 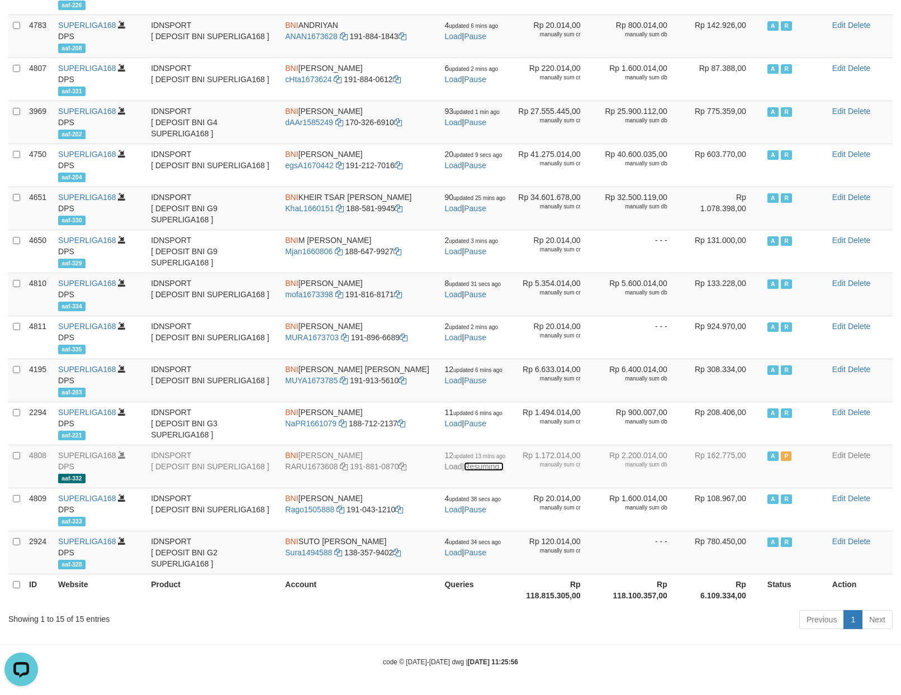 I want to click on td: Rp 603.770,00, so click(x=723, y=165).